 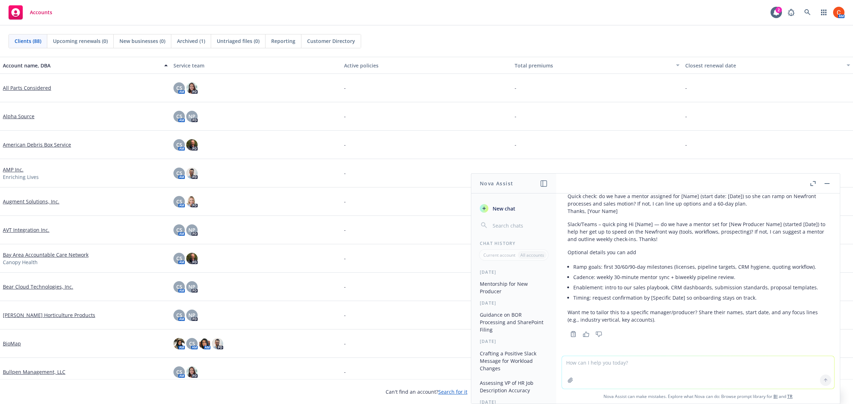 I want to click on a: Bay Area Accountable Care Network, so click(x=45, y=255).